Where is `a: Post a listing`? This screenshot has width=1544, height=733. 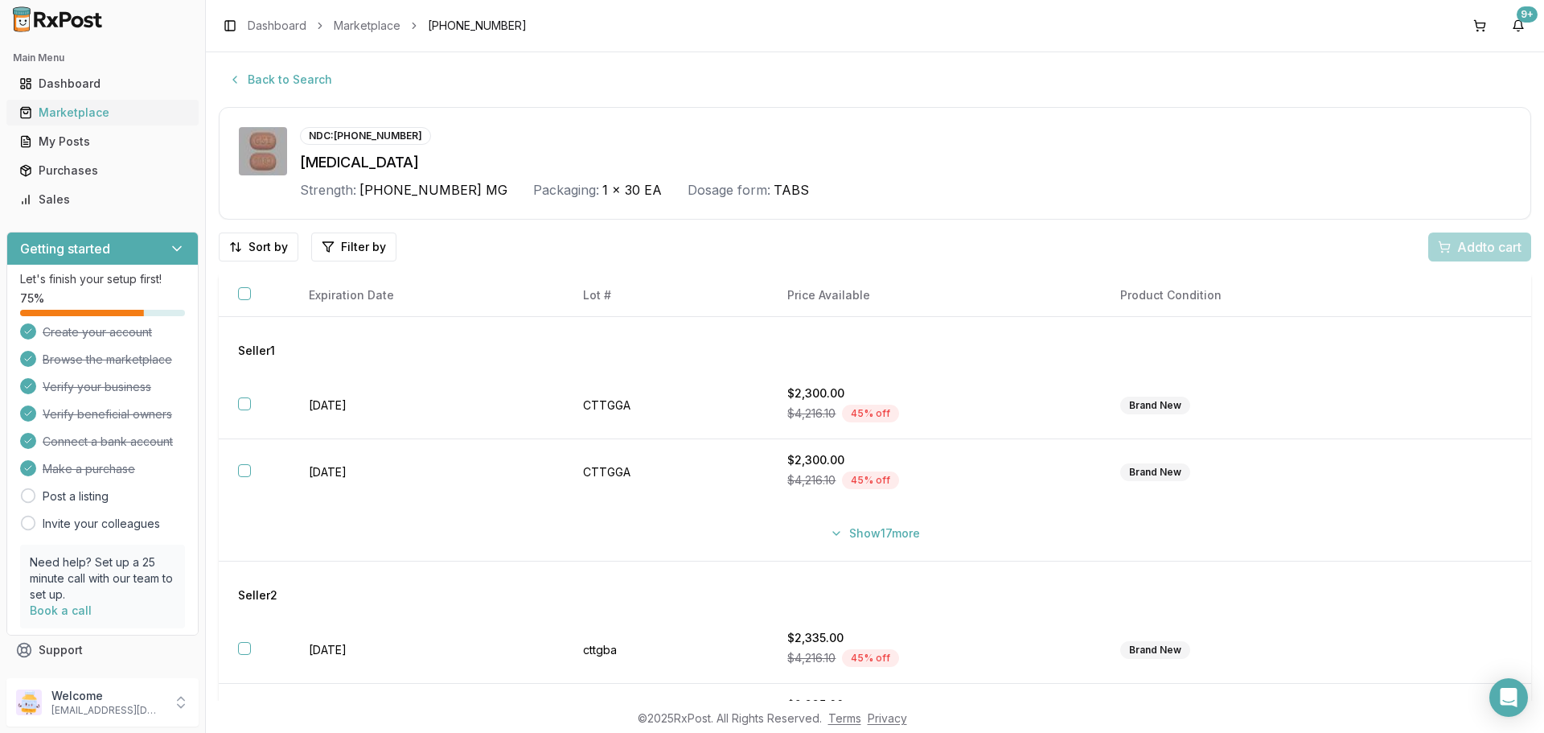 a: Post a listing is located at coordinates (76, 496).